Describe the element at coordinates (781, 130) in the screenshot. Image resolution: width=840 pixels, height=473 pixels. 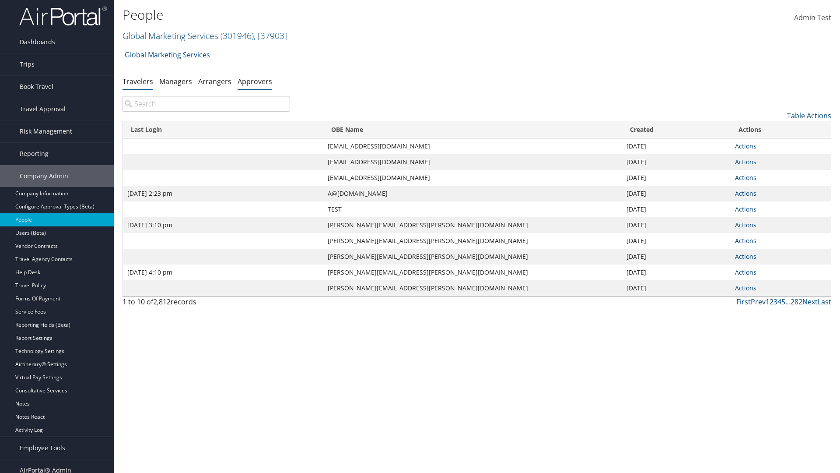
I see `th: Actions` at that location.